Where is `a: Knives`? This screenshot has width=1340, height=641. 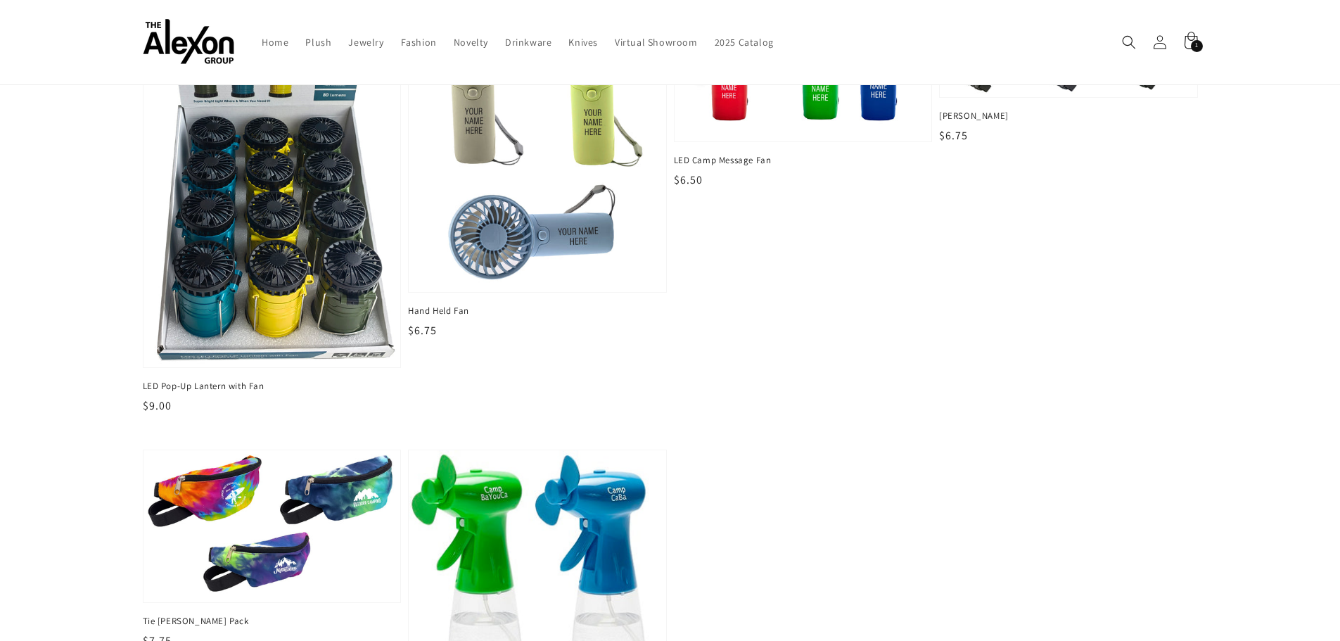
a: Knives is located at coordinates (583, 42).